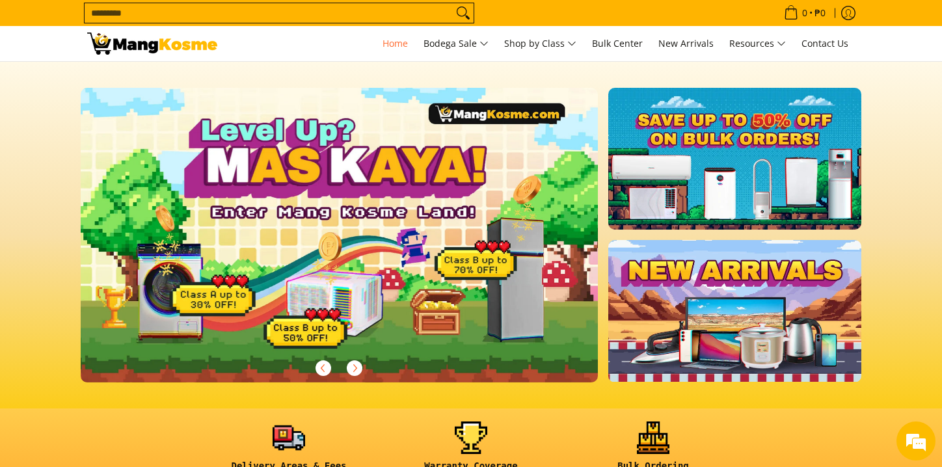 This screenshot has height=467, width=942. I want to click on span: New Arrivals, so click(685, 43).